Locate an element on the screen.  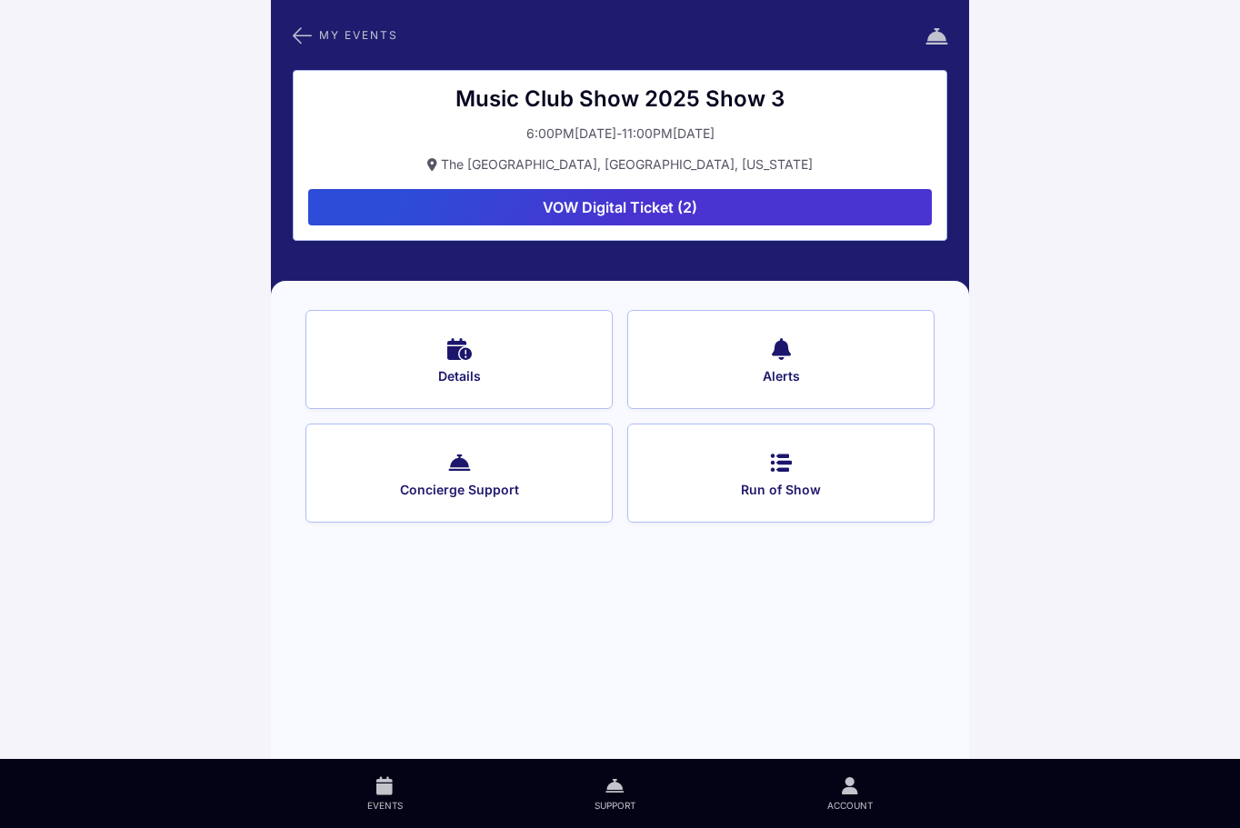
span: Run of Show is located at coordinates (781, 490).